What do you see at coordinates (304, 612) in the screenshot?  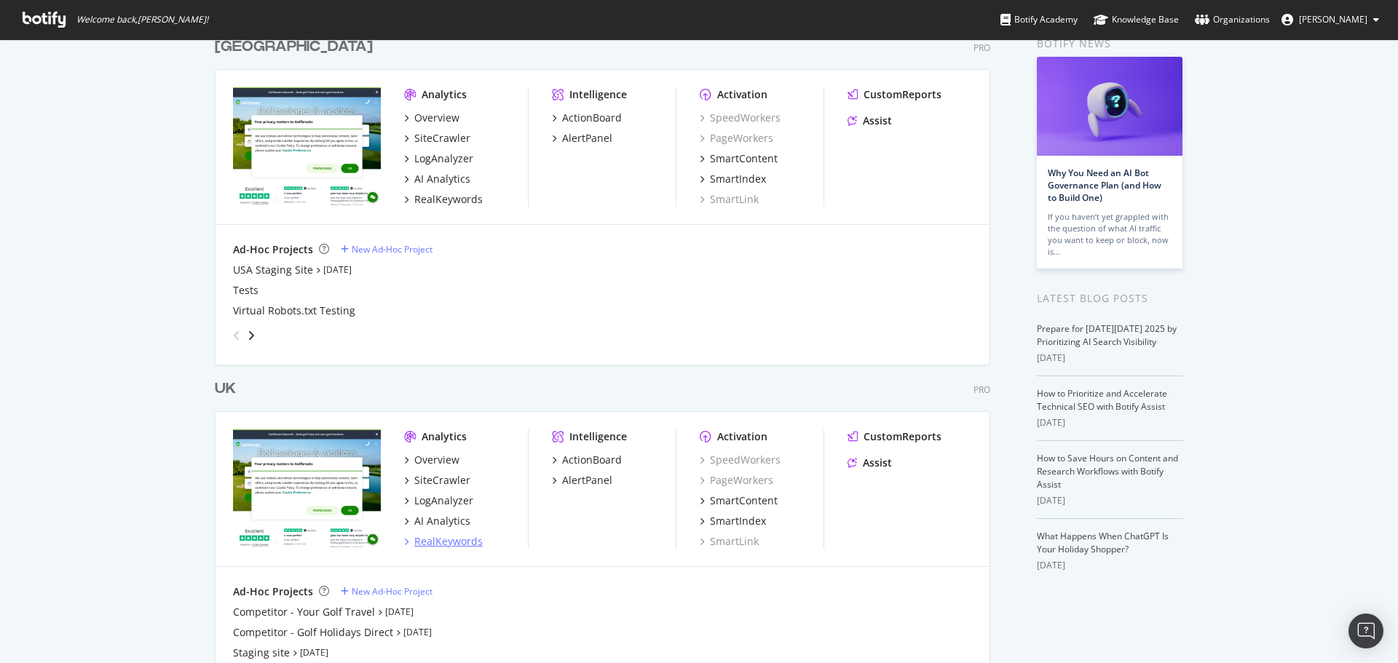 I see `div: Competitor - Your Golf Travel` at bounding box center [304, 612].